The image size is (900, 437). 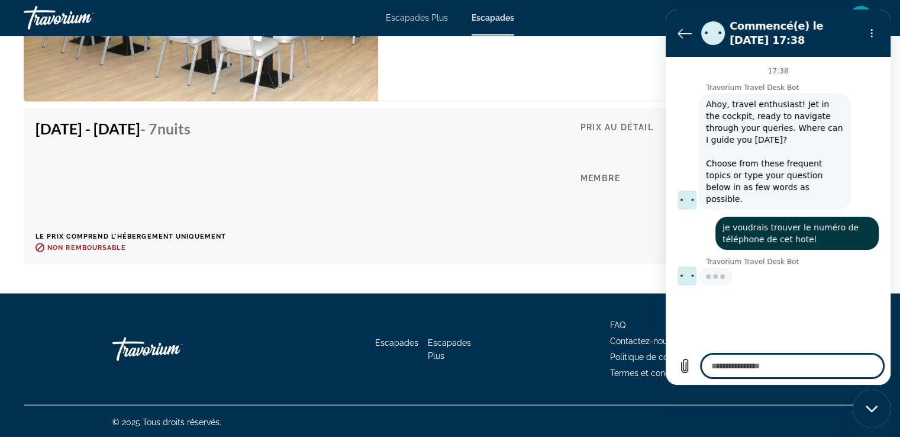 I want to click on p: 17:38, so click(x=112, y=62).